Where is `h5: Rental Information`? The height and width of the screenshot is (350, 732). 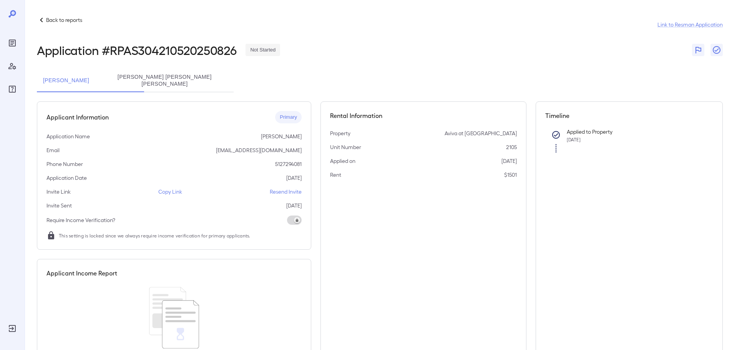
h5: Rental Information is located at coordinates (424, 116).